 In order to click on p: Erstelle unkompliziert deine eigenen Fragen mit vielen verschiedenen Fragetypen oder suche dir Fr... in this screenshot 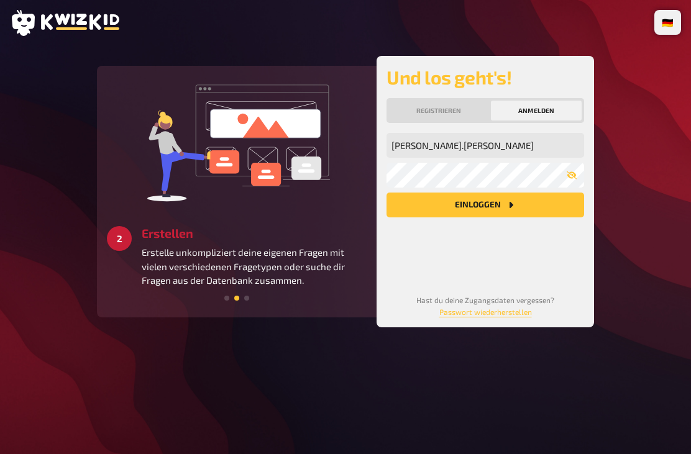, I will do `click(254, 267)`.